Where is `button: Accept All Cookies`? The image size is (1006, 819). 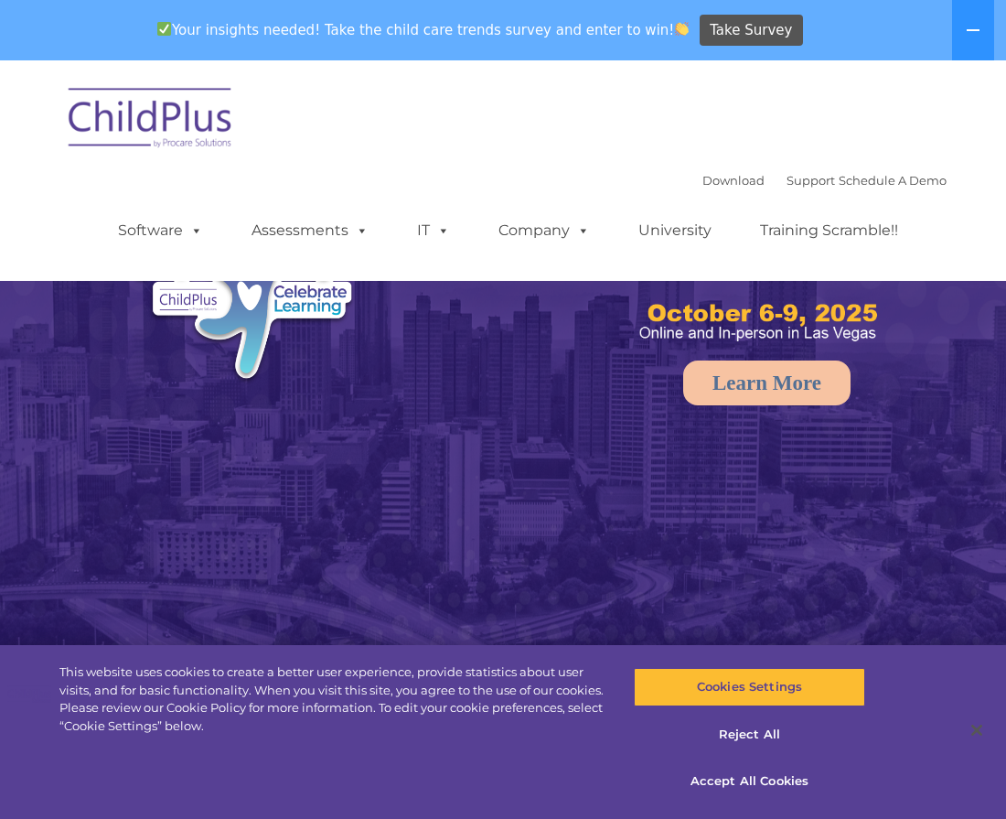
button: Accept All Cookies is located at coordinates (749, 781).